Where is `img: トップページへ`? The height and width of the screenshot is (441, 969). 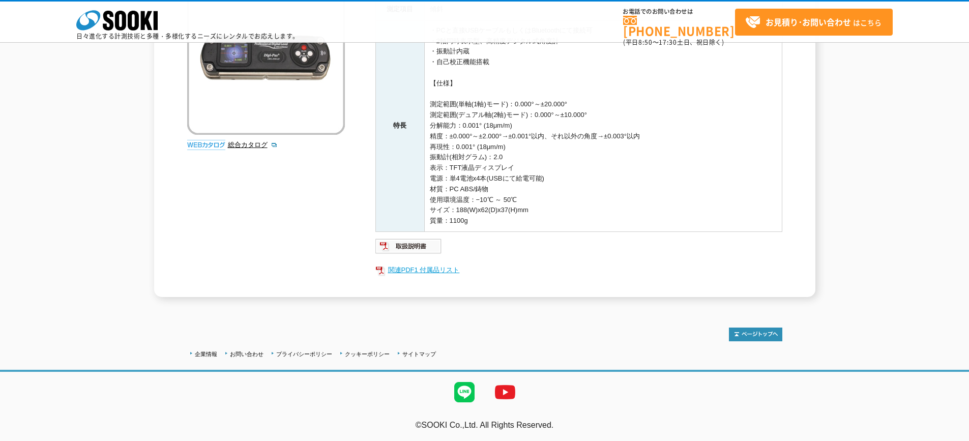 img: トップページへ is located at coordinates (756, 334).